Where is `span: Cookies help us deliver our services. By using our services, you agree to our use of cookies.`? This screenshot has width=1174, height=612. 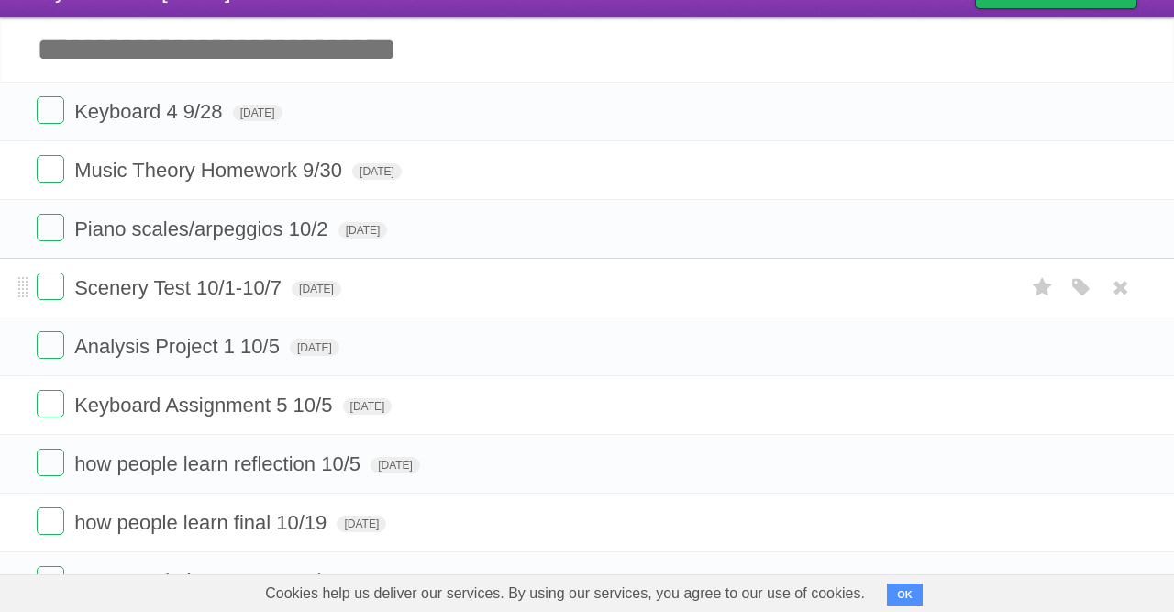
span: Cookies help us deliver our services. By using our services, you agree to our use of cookies. is located at coordinates (565, 593).